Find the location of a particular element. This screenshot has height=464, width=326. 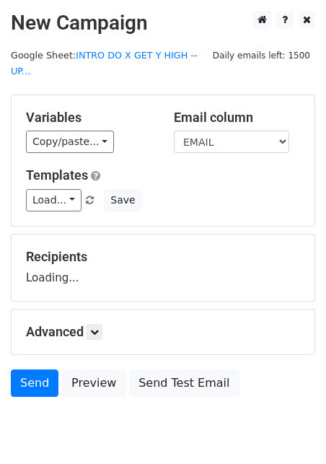

span: Daily emails left: 1500 is located at coordinates (261, 56).